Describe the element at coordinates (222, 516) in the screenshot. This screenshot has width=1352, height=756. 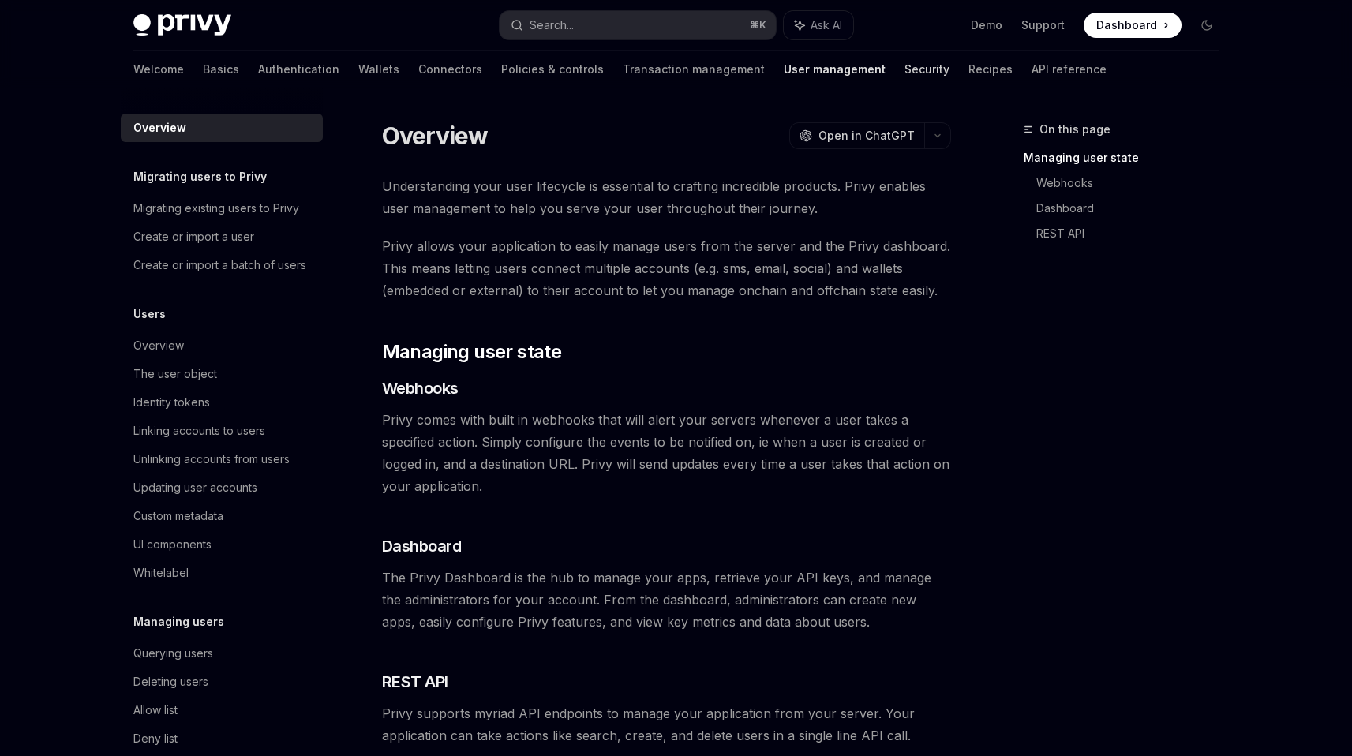
I see `a: Custom metadata` at that location.